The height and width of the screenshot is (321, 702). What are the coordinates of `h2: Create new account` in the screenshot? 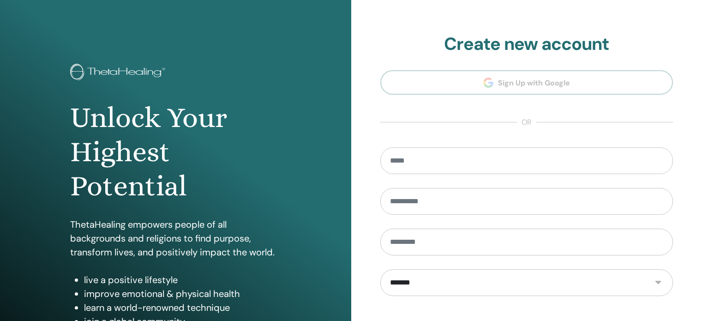 It's located at (527, 44).